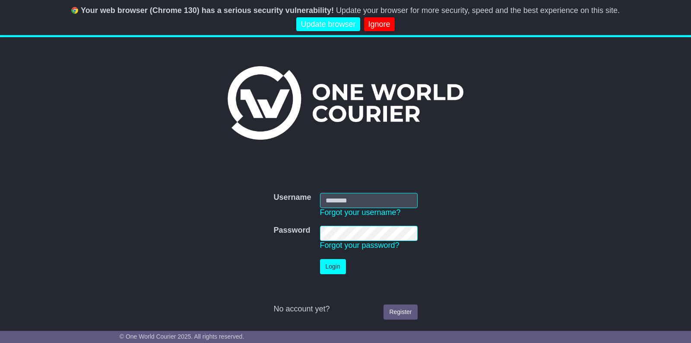 This screenshot has width=691, height=343. Describe the element at coordinates (182, 336) in the screenshot. I see `span: © One World Courier 2025. All rights reserved.` at that location.